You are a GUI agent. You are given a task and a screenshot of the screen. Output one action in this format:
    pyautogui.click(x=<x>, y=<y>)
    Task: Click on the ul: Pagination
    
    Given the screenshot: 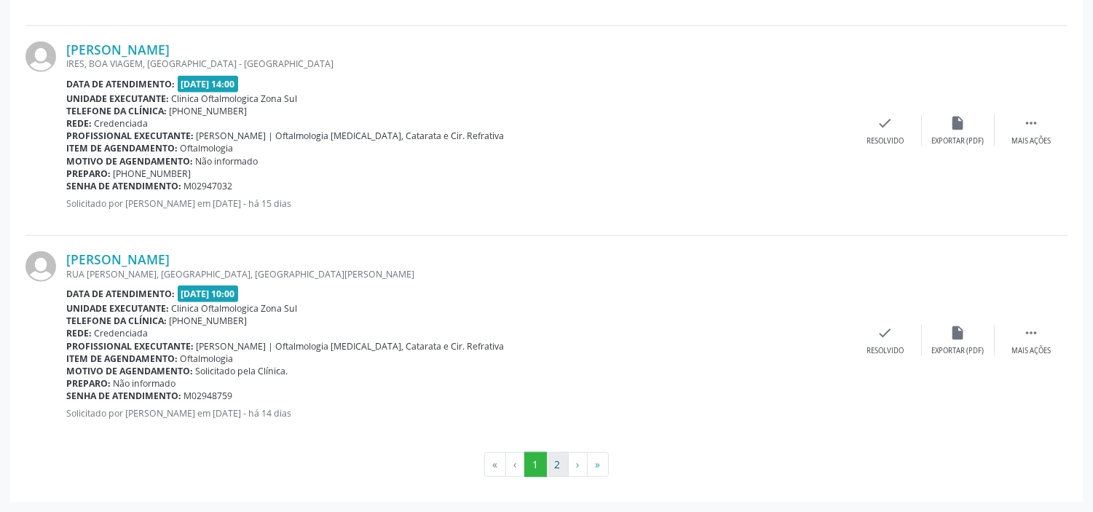 What is the action you would take?
    pyautogui.click(x=546, y=465)
    